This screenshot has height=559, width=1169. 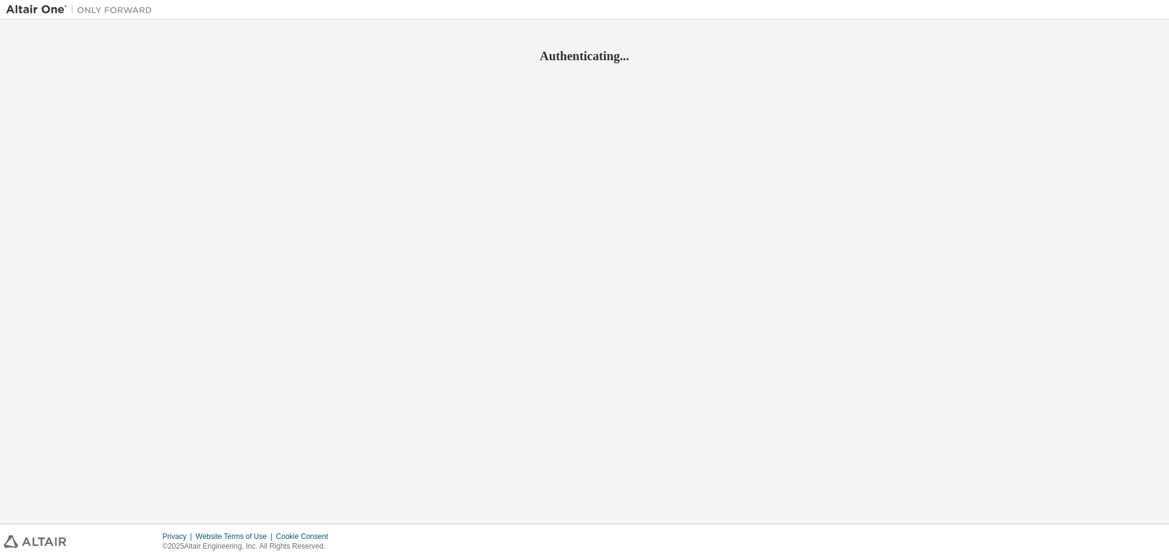 I want to click on h2: Authenticating..., so click(x=584, y=56).